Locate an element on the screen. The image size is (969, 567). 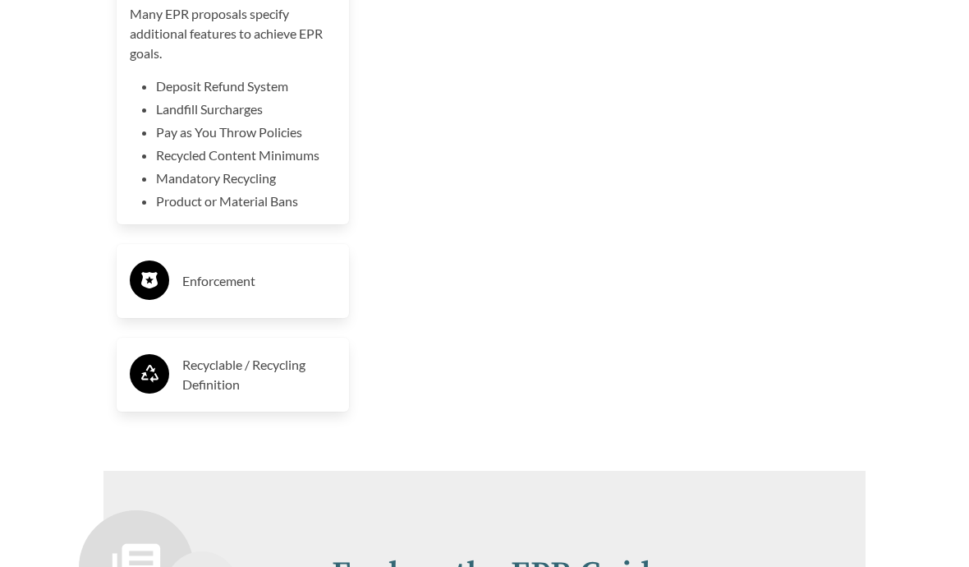
p: Many EPR proposals specify additional features to achieve EPR goals. is located at coordinates (232, 34).